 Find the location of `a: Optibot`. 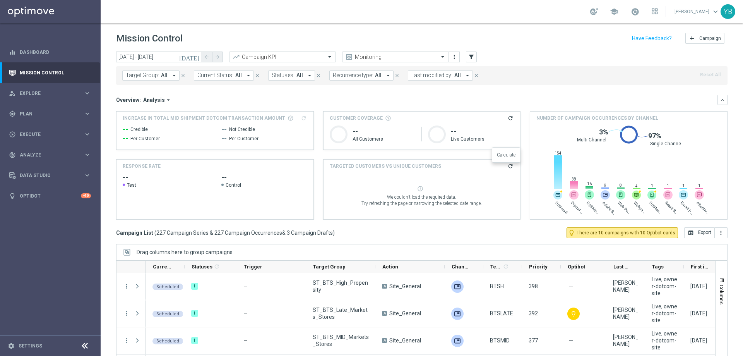

a: Optibot is located at coordinates (50, 196).